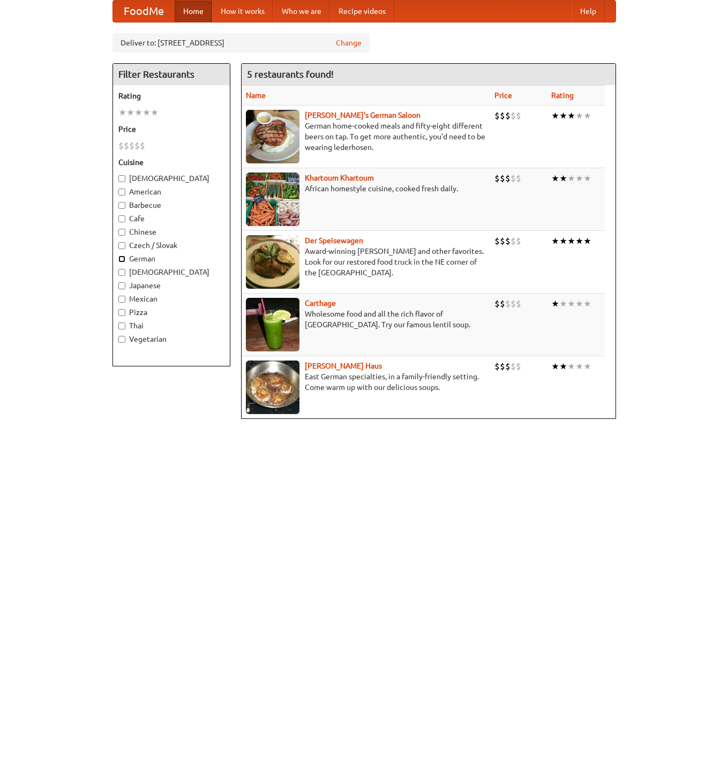 Image resolution: width=728 pixels, height=758 pixels. What do you see at coordinates (171, 129) in the screenshot?
I see `h5: Price` at bounding box center [171, 129].